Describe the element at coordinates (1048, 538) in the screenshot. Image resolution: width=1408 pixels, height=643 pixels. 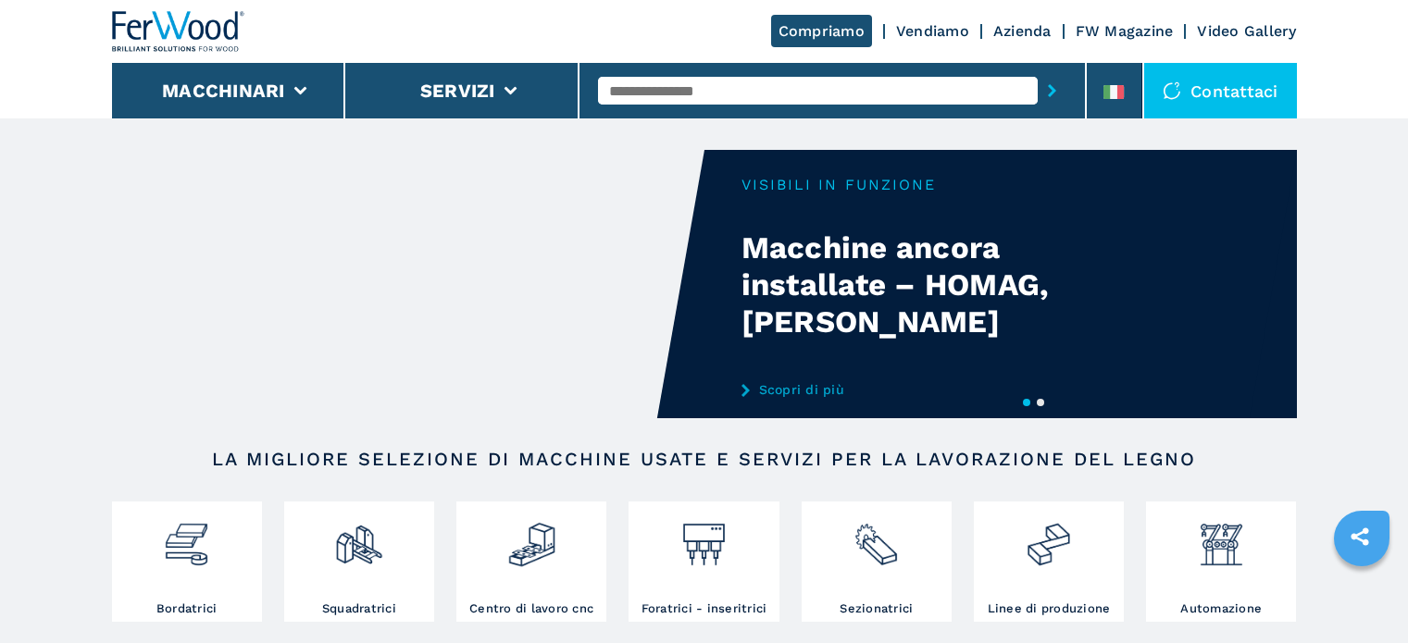
I see `img: linee_di_produzione_2.png` at that location.